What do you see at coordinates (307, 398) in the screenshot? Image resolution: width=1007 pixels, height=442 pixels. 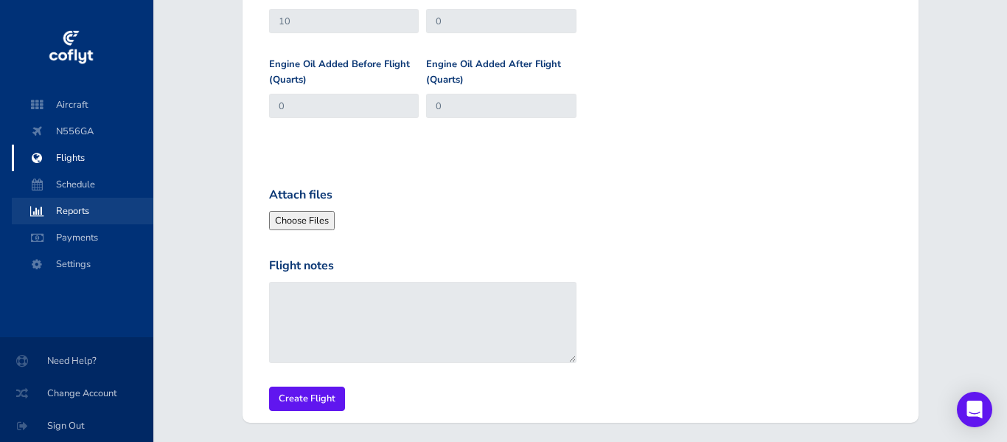 I see `input: Create Flight` at bounding box center [307, 398].